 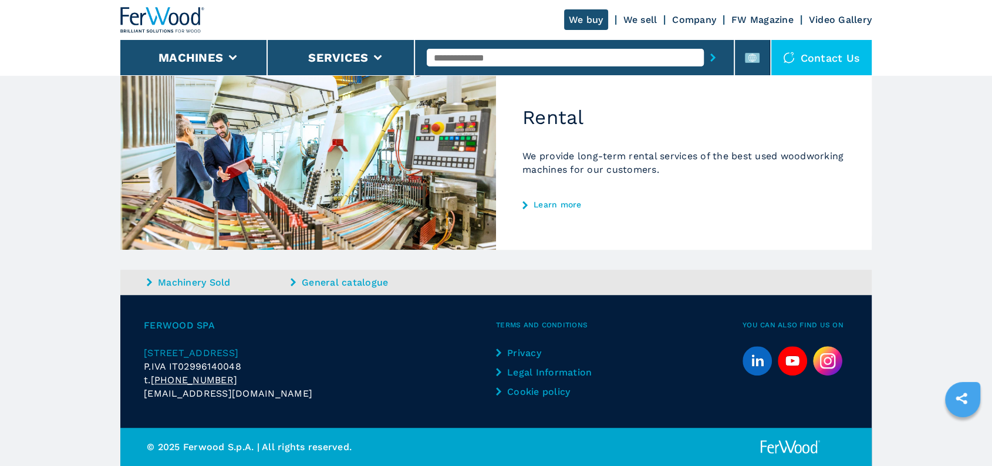 What do you see at coordinates (684, 163) in the screenshot?
I see `p: We provide long-term rental services of the best used woodworking machines for our customers.` at bounding box center [684, 163].